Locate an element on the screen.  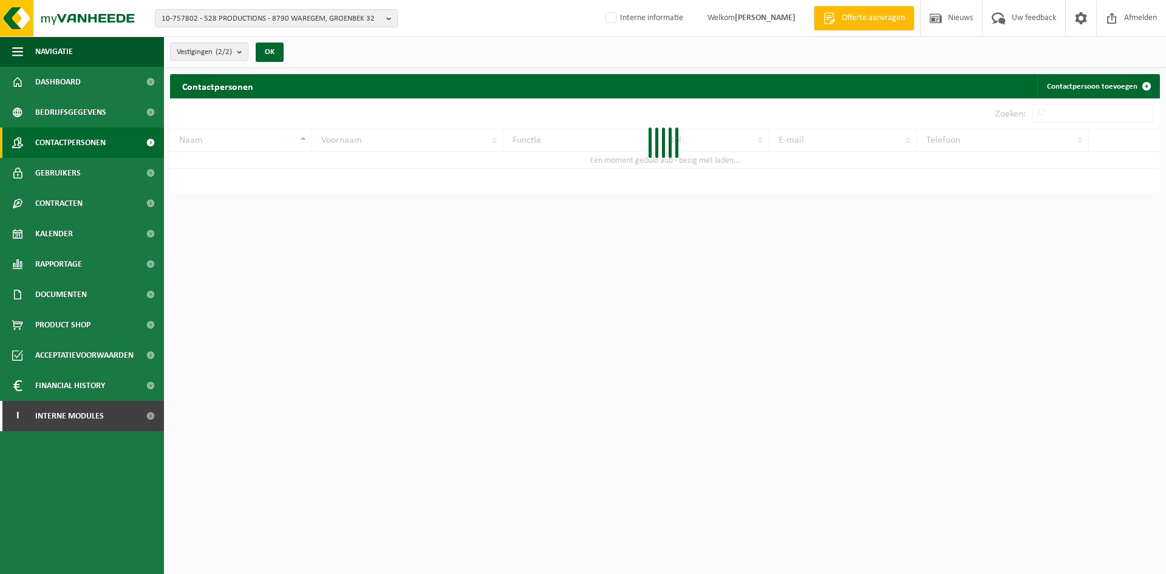
button: OK is located at coordinates (270, 52).